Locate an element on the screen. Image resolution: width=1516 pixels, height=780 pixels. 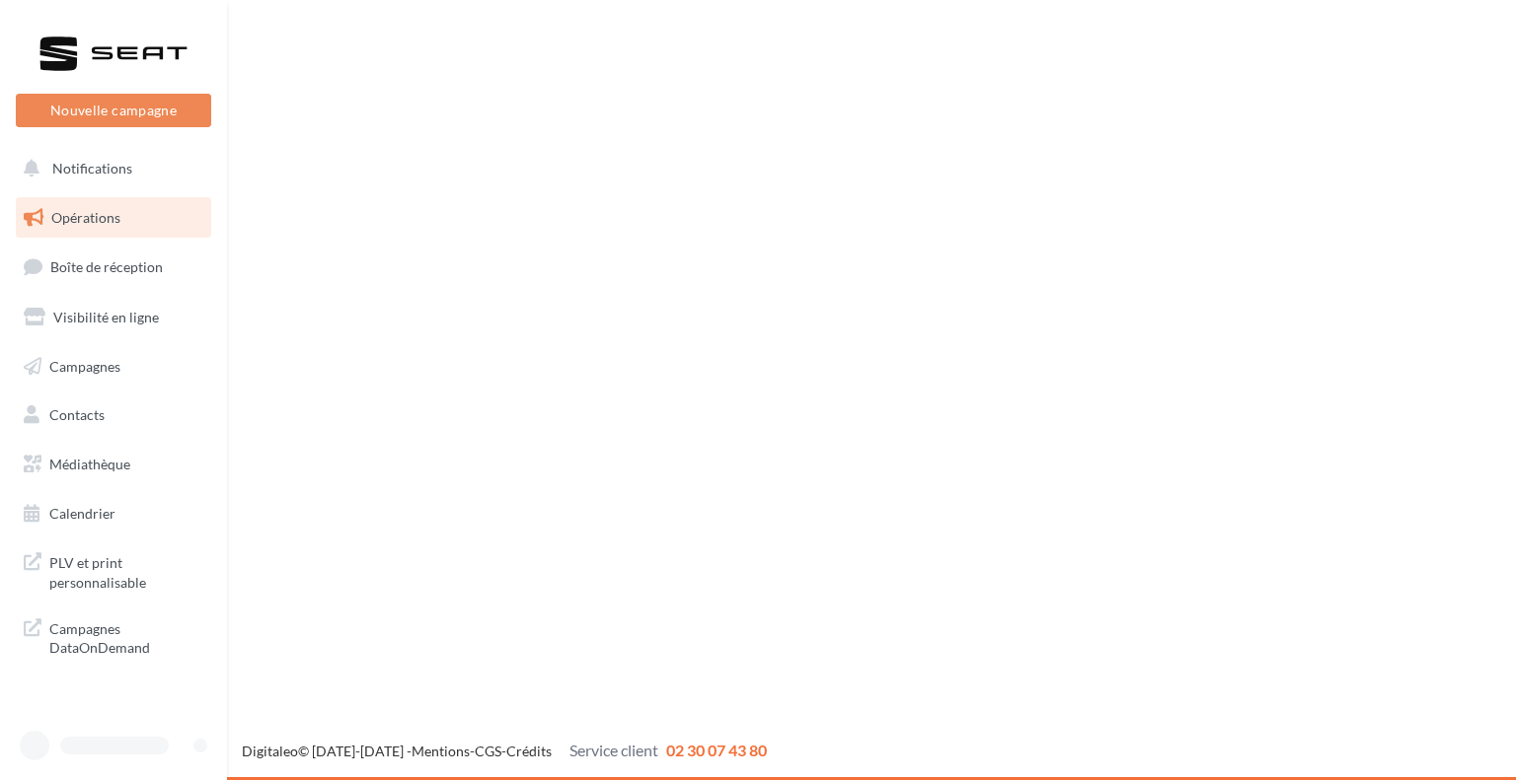
button: Notifications is located at coordinates (110, 169).